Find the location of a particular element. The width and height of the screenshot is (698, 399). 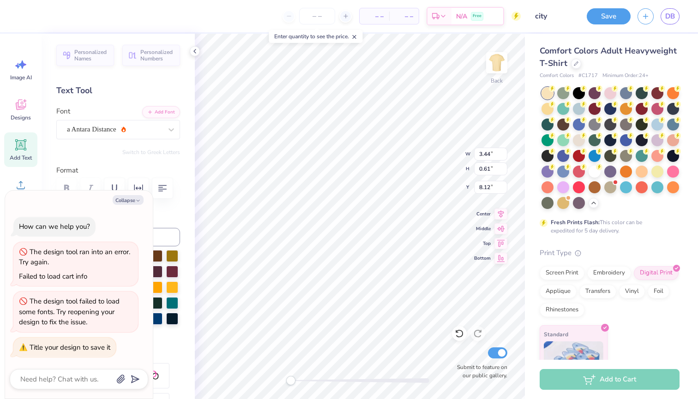

button: Add Font is located at coordinates (161, 112).